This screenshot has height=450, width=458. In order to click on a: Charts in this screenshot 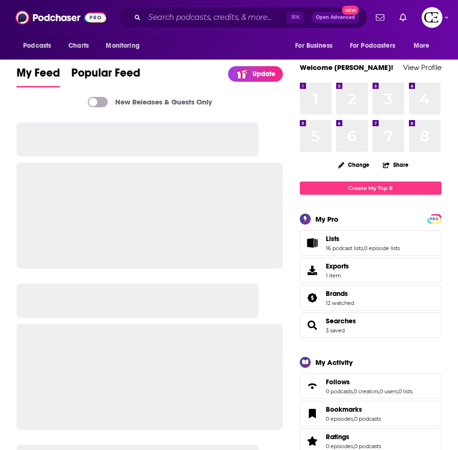, I will do `click(78, 46)`.